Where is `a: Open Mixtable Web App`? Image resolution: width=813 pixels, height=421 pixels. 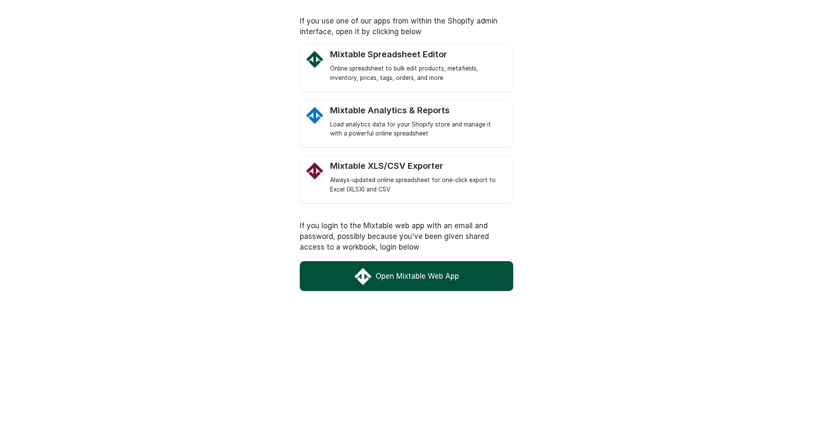
a: Open Mixtable Web App is located at coordinates (407, 276).